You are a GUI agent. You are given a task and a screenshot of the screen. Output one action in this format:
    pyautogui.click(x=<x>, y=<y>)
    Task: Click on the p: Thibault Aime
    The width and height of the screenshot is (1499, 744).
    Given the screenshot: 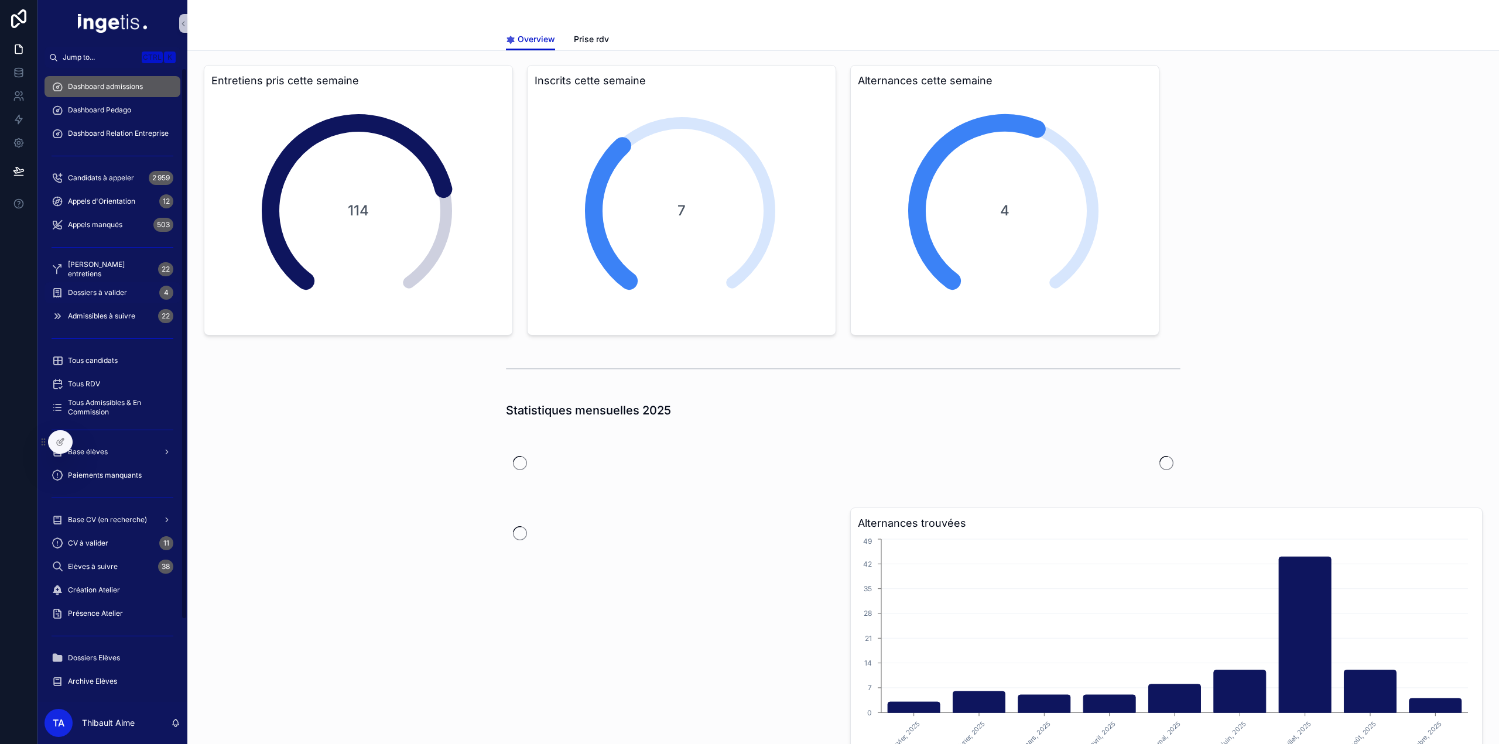 What is the action you would take?
    pyautogui.click(x=108, y=723)
    